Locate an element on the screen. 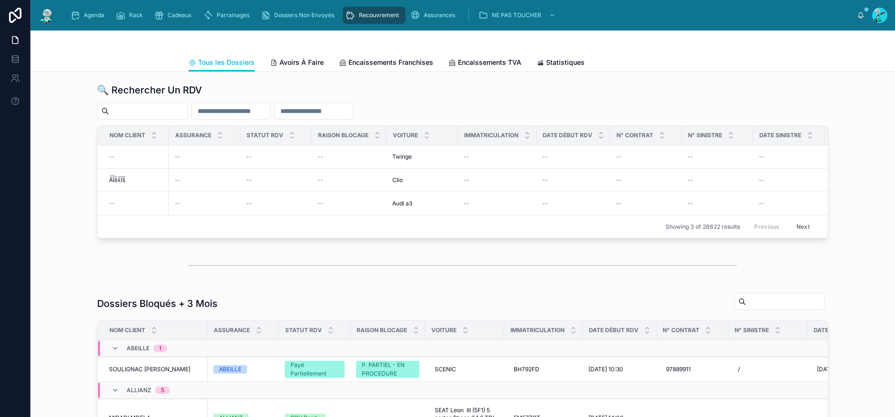 This screenshot has width=895, height=417. a: Encaissements Franchises is located at coordinates (386, 63).